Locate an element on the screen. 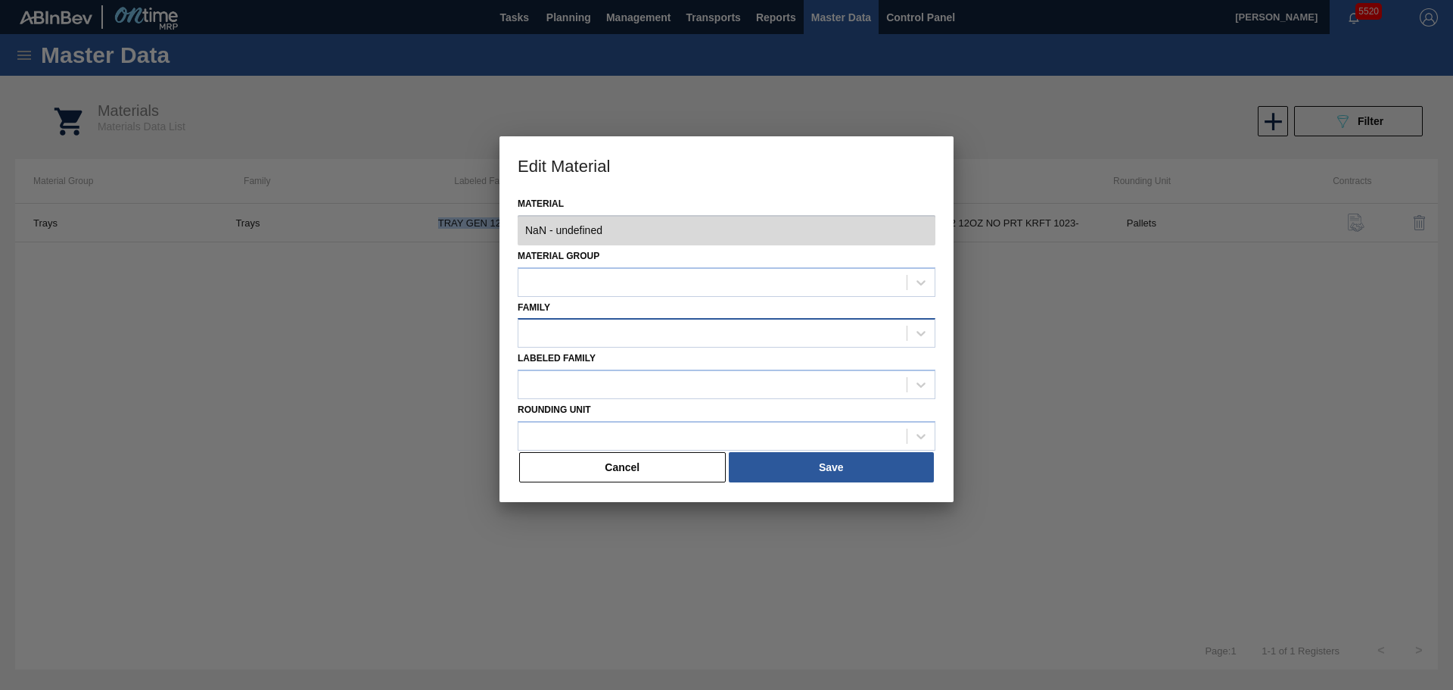 The height and width of the screenshot is (690, 1453). label: Rounding Unit is located at coordinates (554, 410).